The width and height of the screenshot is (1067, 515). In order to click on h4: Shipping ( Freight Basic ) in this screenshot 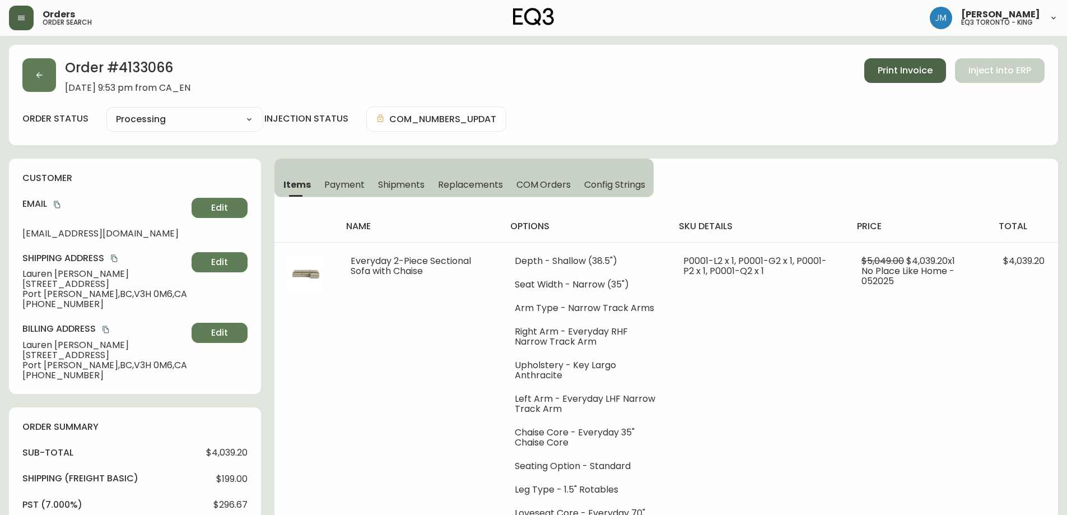, I will do `click(80, 478)`.